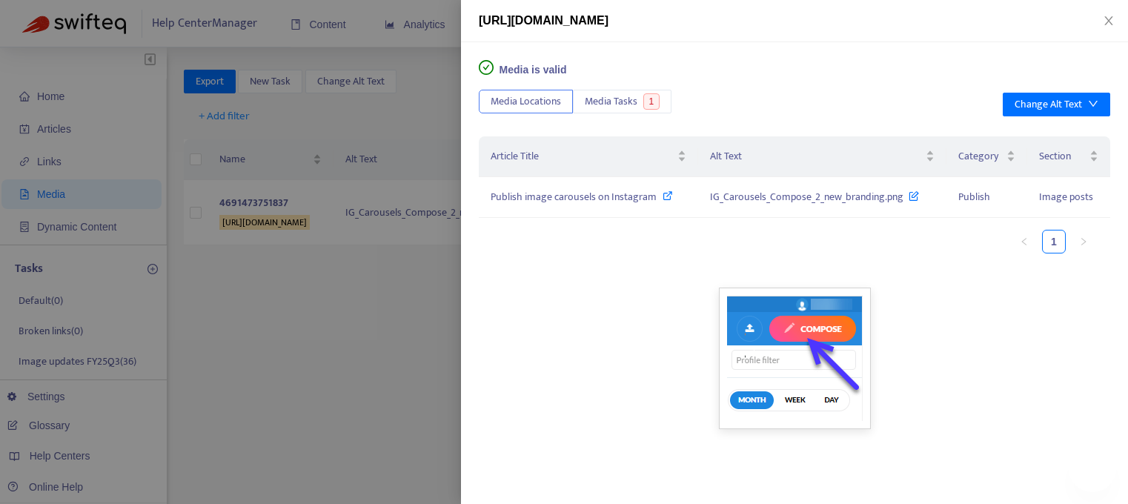 This screenshot has width=1128, height=504. Describe the element at coordinates (1054, 242) in the screenshot. I see `a: 1` at that location.